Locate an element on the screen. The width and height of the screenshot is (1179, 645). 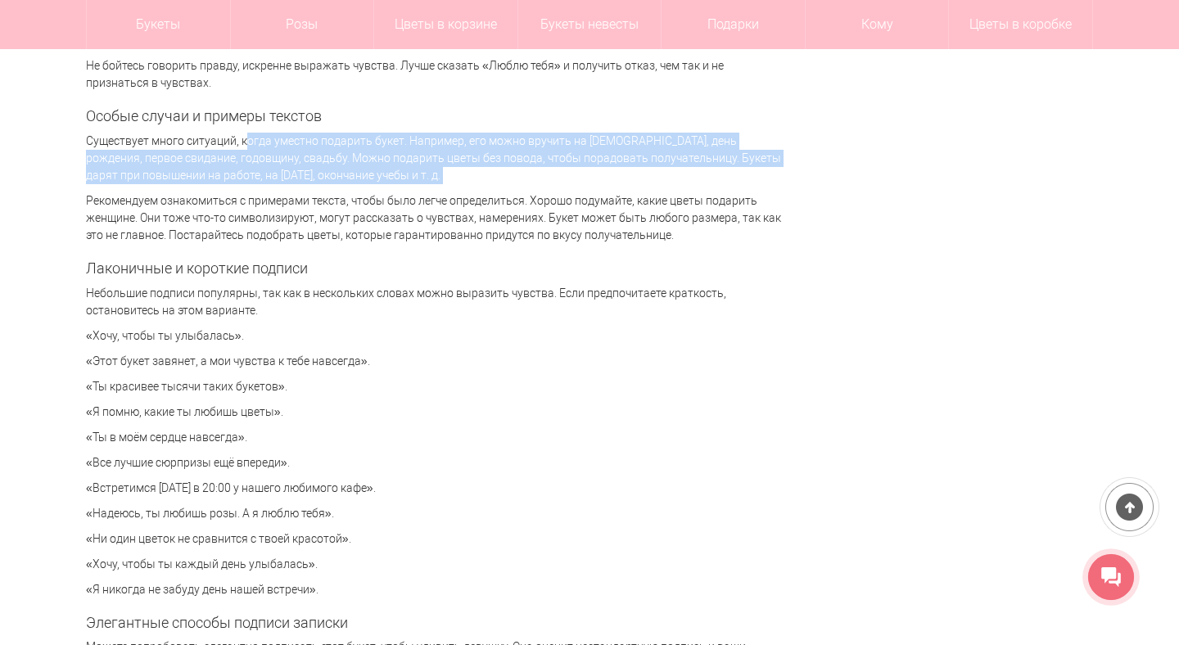
p: Существует много ситуаций, когда уместно подарить букет. Например, его можно вручить на [DEMOGRAP... is located at coordinates (434, 158).